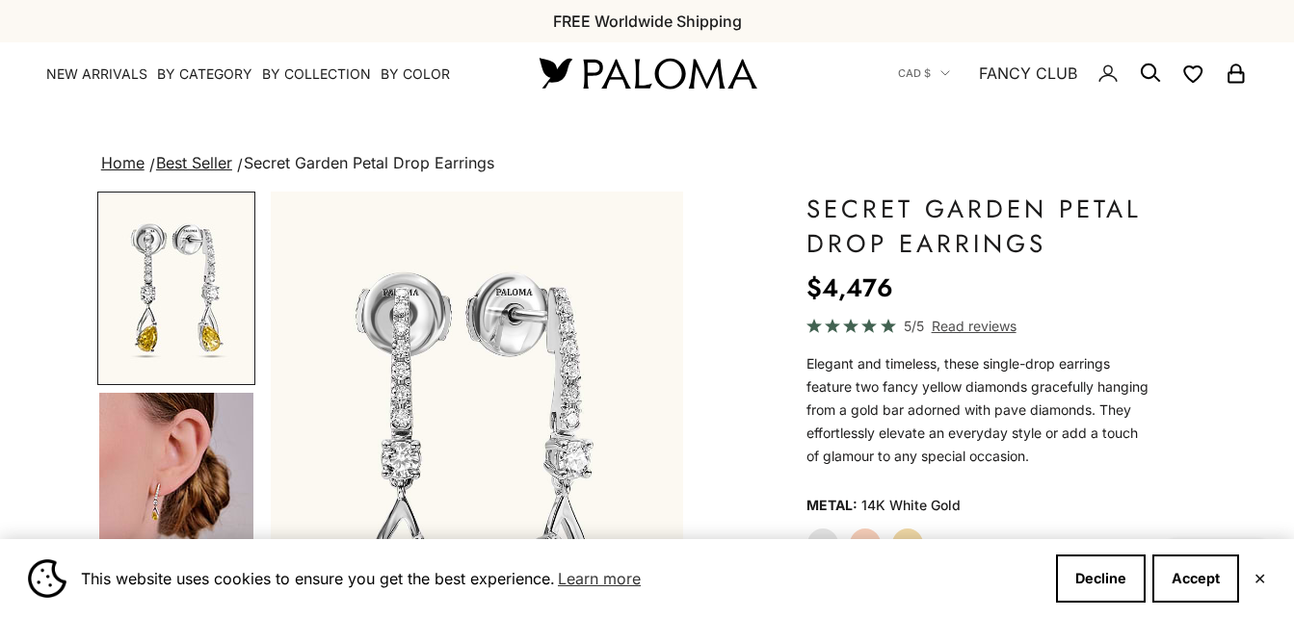 The width and height of the screenshot is (1294, 618). Describe the element at coordinates (47, 579) in the screenshot. I see `img: Cookie banner` at that location.